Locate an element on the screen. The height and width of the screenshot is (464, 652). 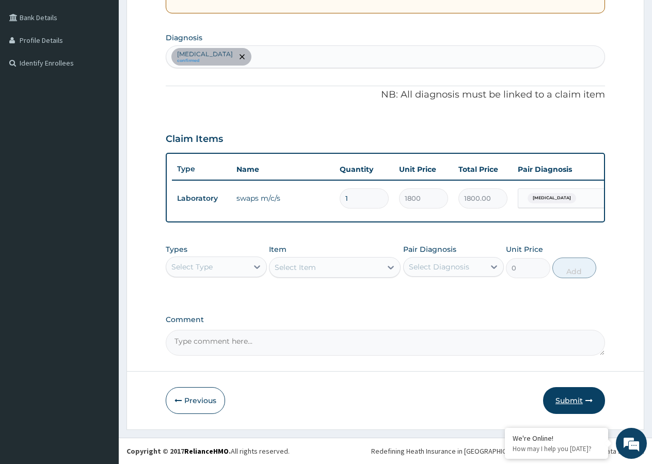
p: How may I help you today? is located at coordinates (557, 449).